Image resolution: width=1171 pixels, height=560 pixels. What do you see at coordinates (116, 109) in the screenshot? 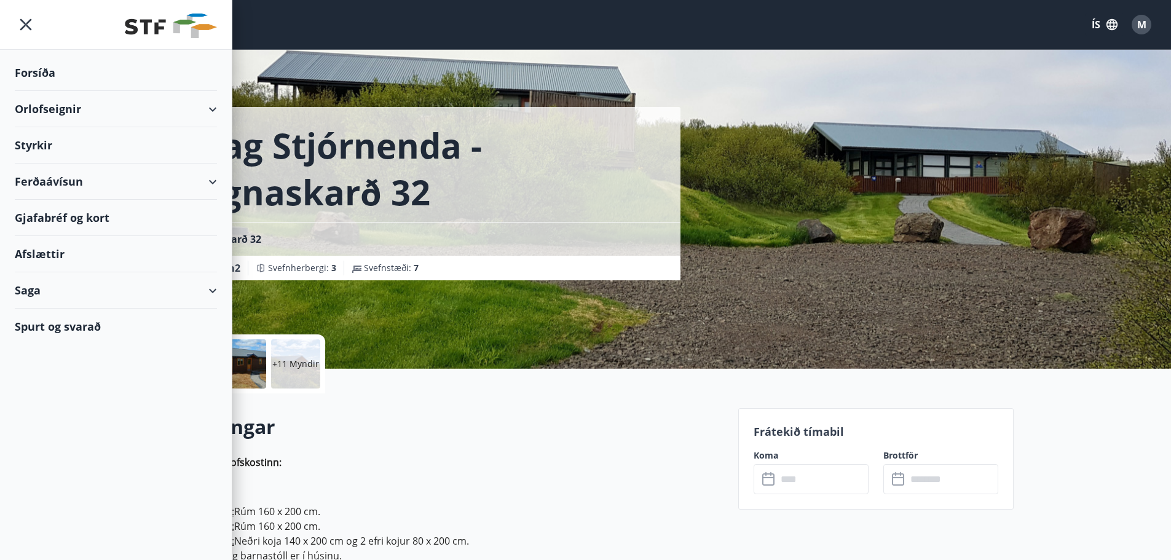
I see `div: Orlofseignir` at bounding box center [116, 109].